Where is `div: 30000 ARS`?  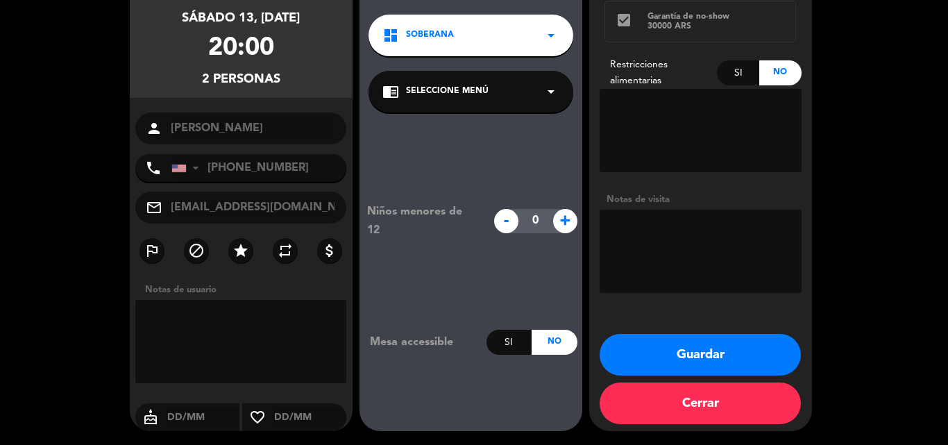 div: 30000 ARS is located at coordinates (716, 26).